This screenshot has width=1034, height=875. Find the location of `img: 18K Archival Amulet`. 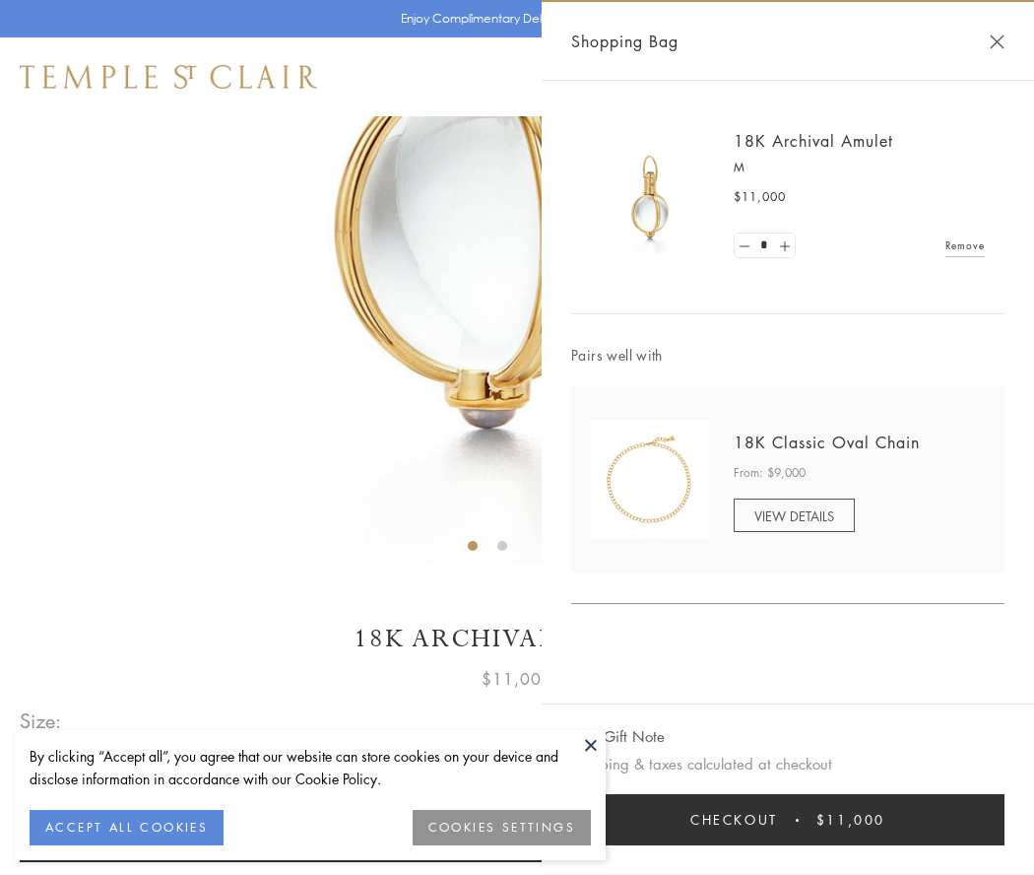

img: 18K Archival Amulet is located at coordinates (650, 197).